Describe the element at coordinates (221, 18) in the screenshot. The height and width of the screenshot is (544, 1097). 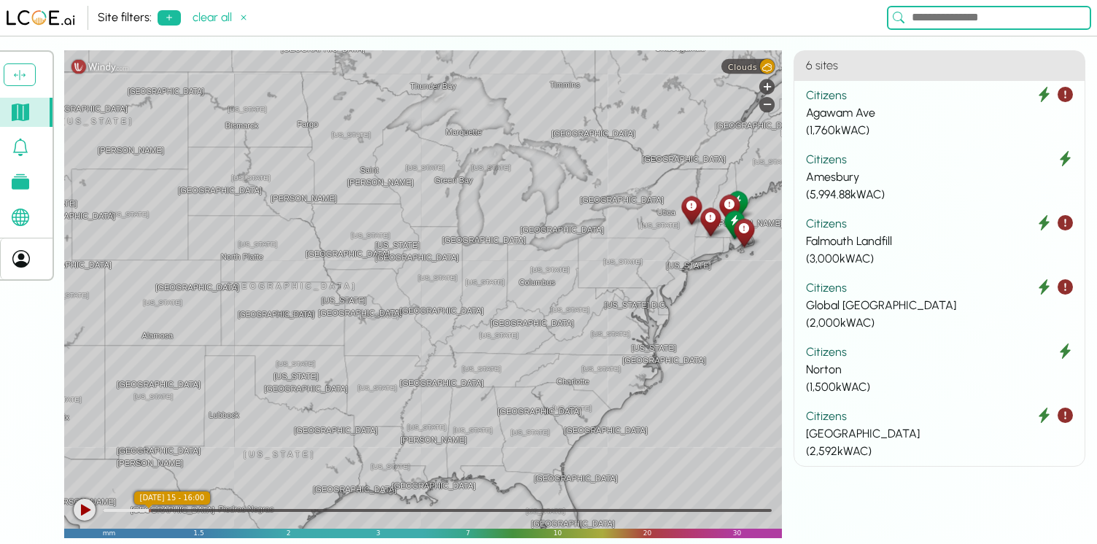
I see `button: clear all` at that location.